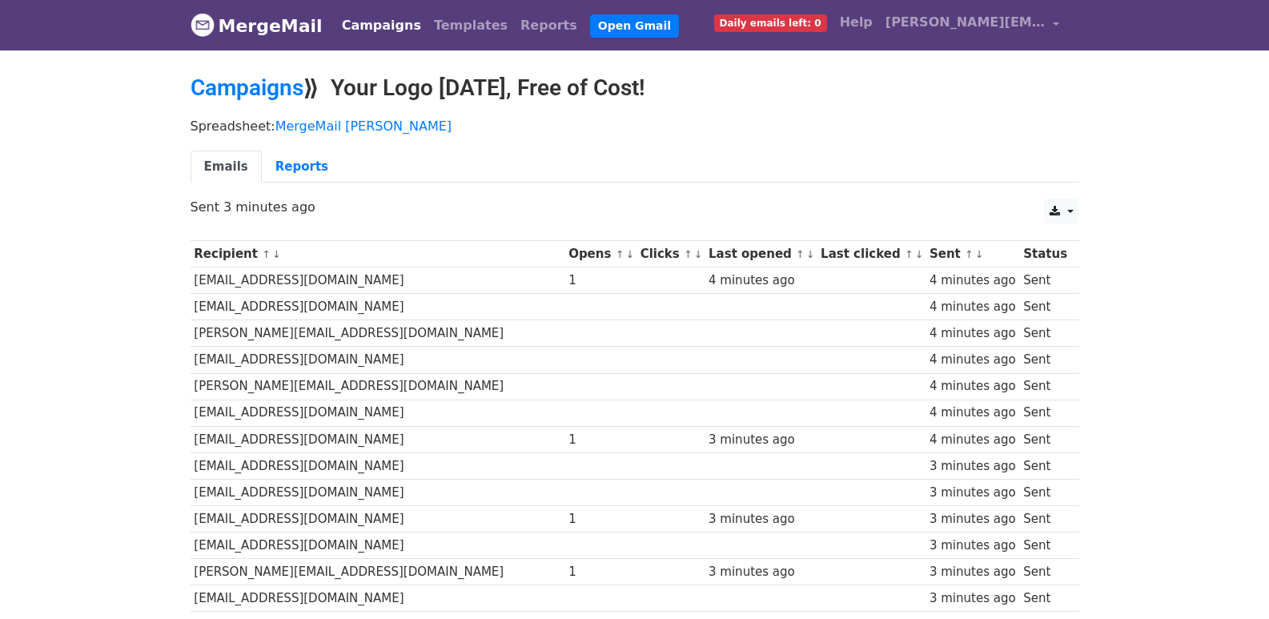  I want to click on th: Sent, so click(972, 254).